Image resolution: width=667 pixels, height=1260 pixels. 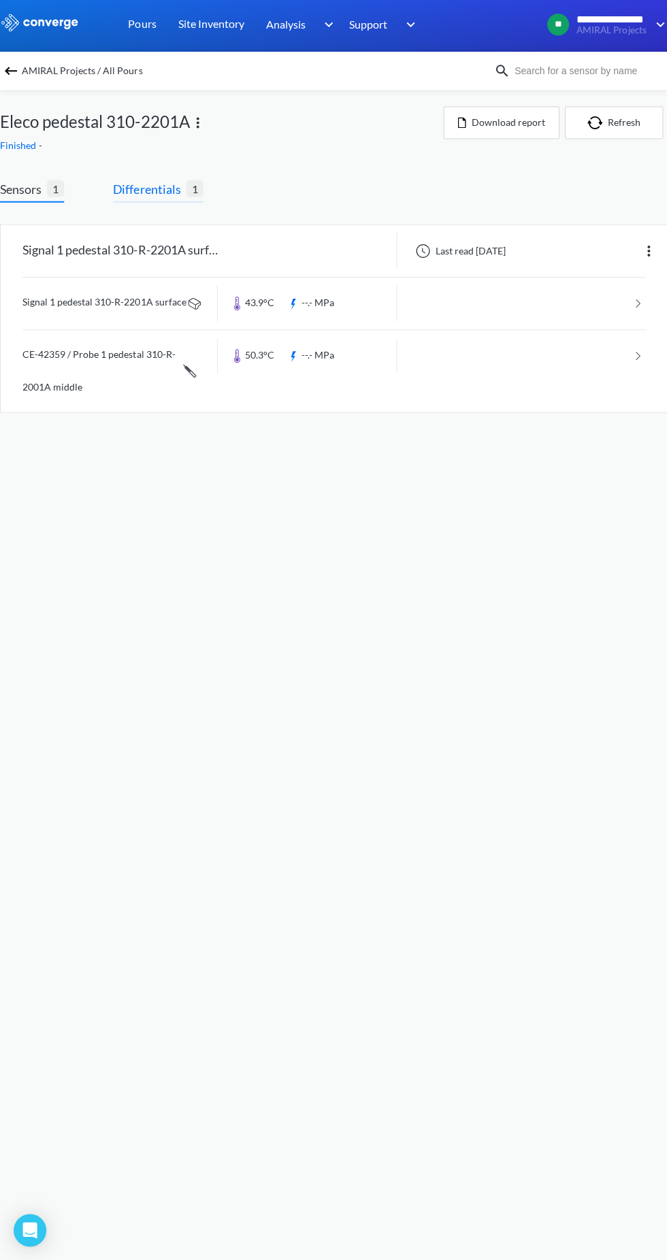 I want to click on button: Download report, so click(x=500, y=125).